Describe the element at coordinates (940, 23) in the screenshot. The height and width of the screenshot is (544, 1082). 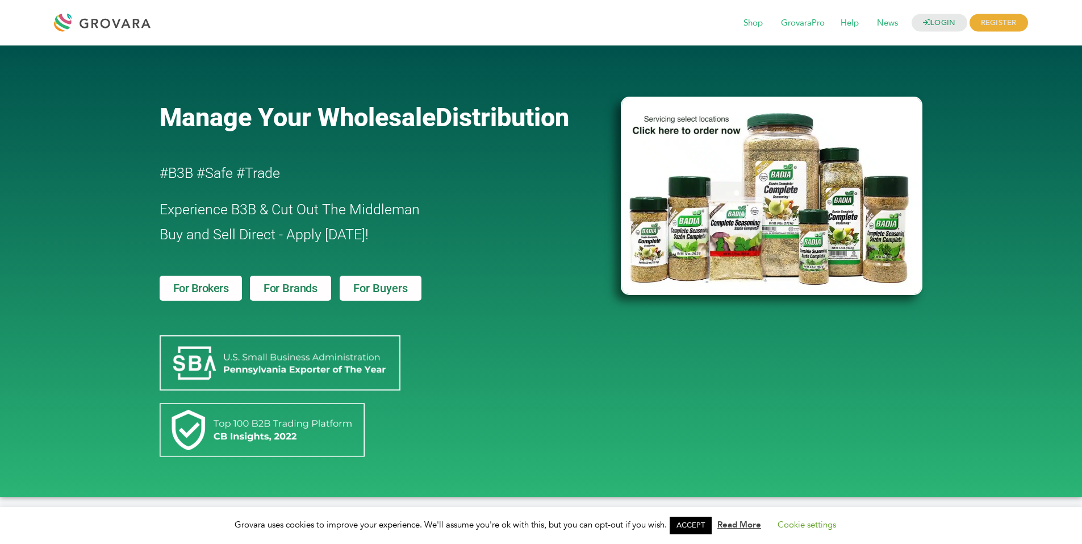
I see `a: LOGIN` at that location.